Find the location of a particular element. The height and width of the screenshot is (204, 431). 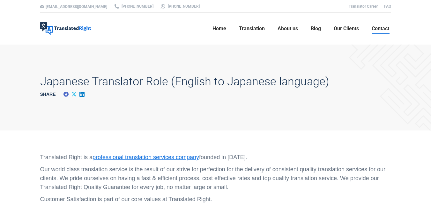

span: Blog is located at coordinates (316, 29).